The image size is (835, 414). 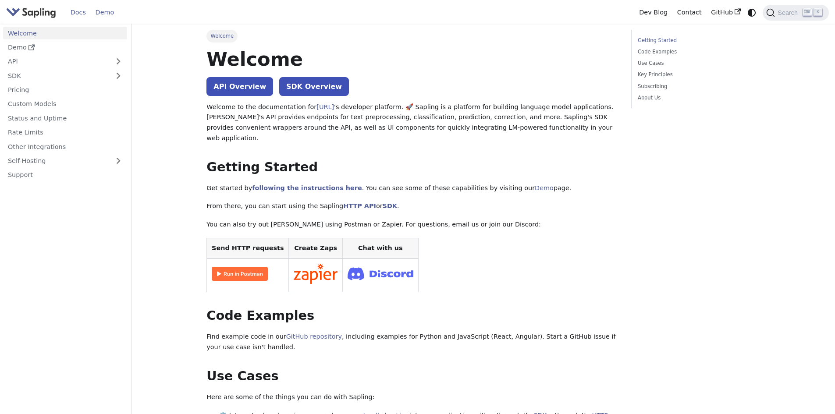 I want to click on a: Other Integrations, so click(x=65, y=146).